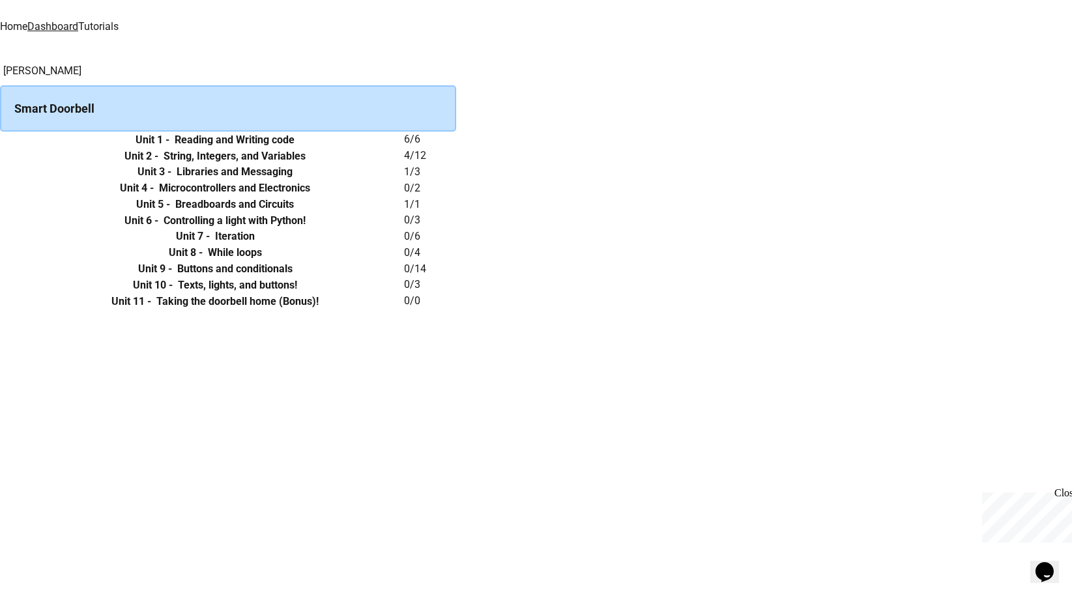 The height and width of the screenshot is (596, 1085). What do you see at coordinates (131, 302) in the screenshot?
I see `h6: Unit 11 -` at bounding box center [131, 302].